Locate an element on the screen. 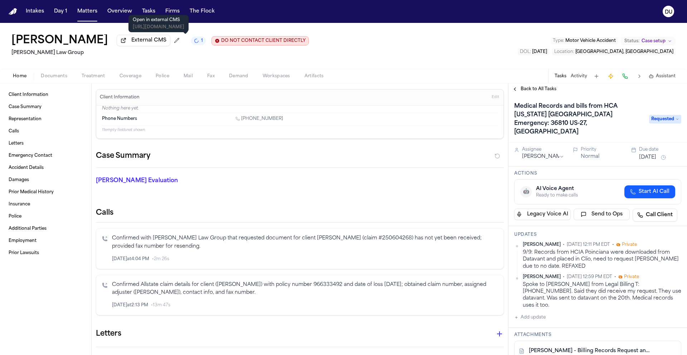 Image resolution: width=687 pixels, height=355 pixels. a: Firms is located at coordinates (172, 11).